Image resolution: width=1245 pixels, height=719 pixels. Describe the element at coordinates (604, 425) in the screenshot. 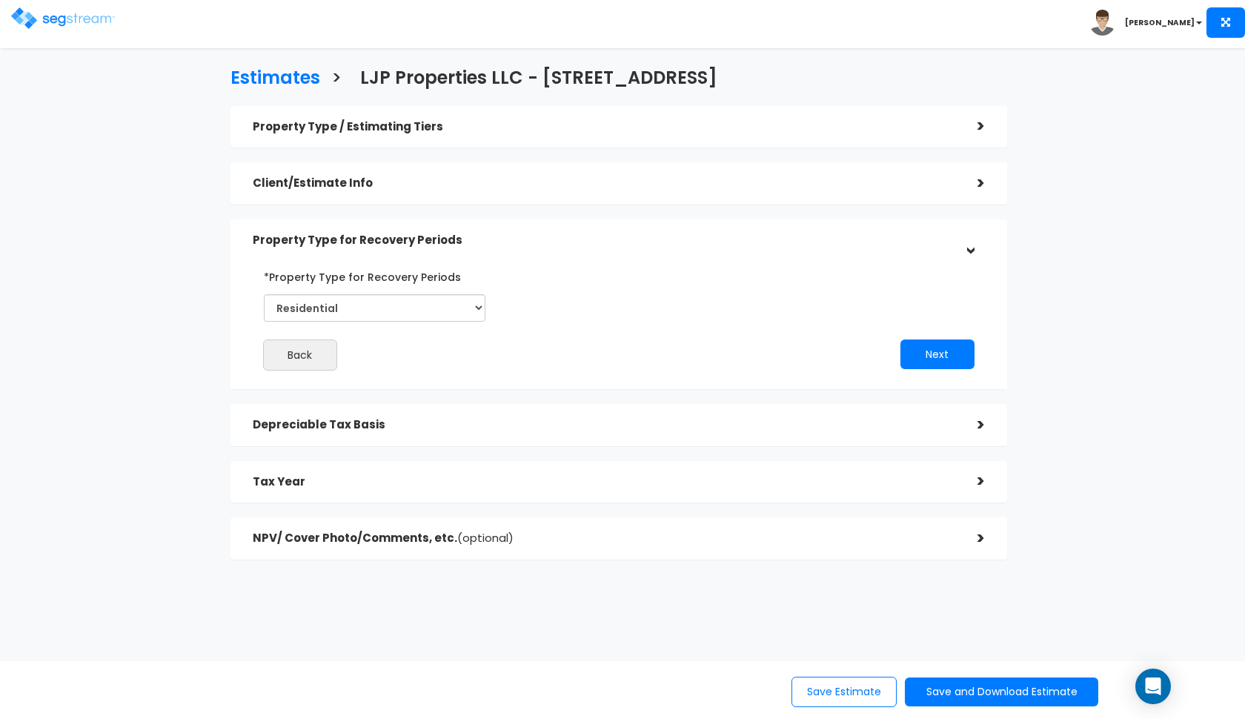

I see `h5: Depreciable Tax Basis` at that location.